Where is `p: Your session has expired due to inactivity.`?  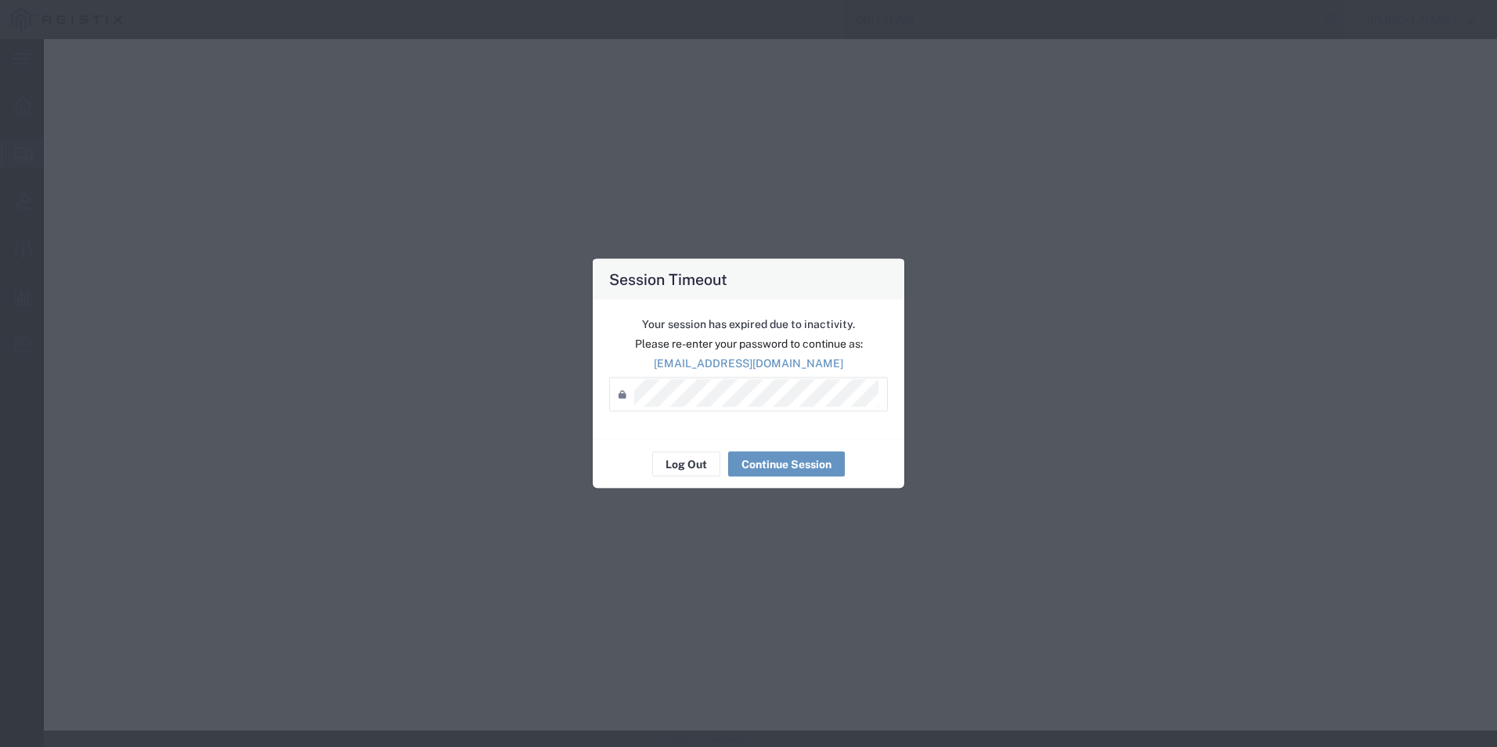 p: Your session has expired due to inactivity. is located at coordinates (749, 324).